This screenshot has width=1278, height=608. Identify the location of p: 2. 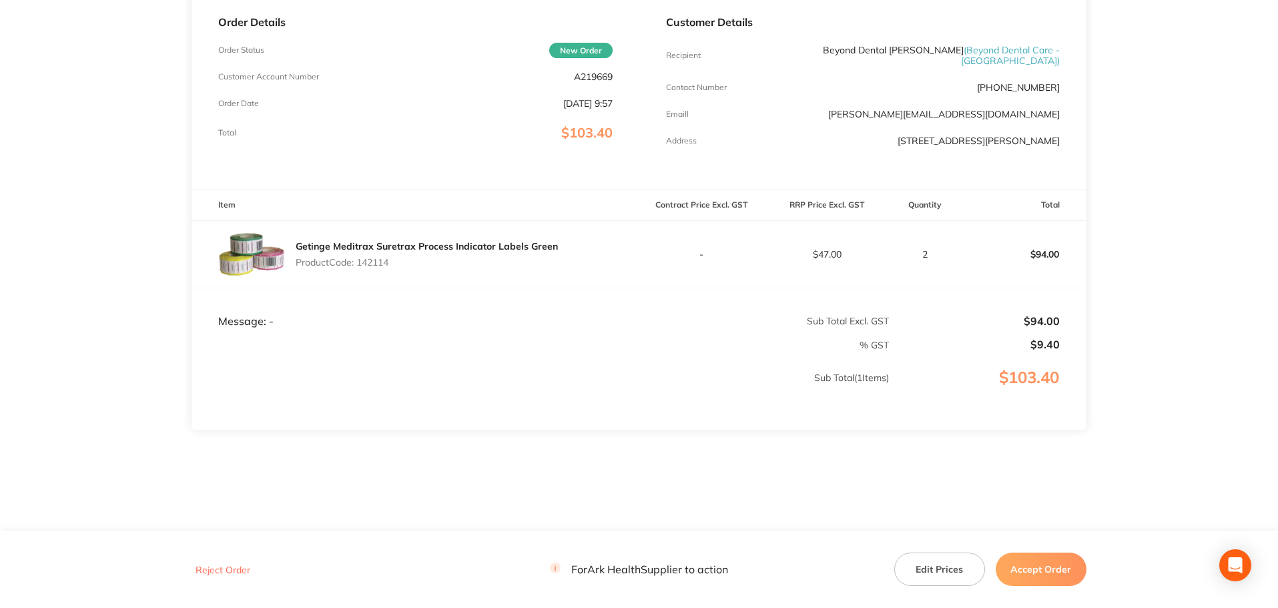
(925, 254).